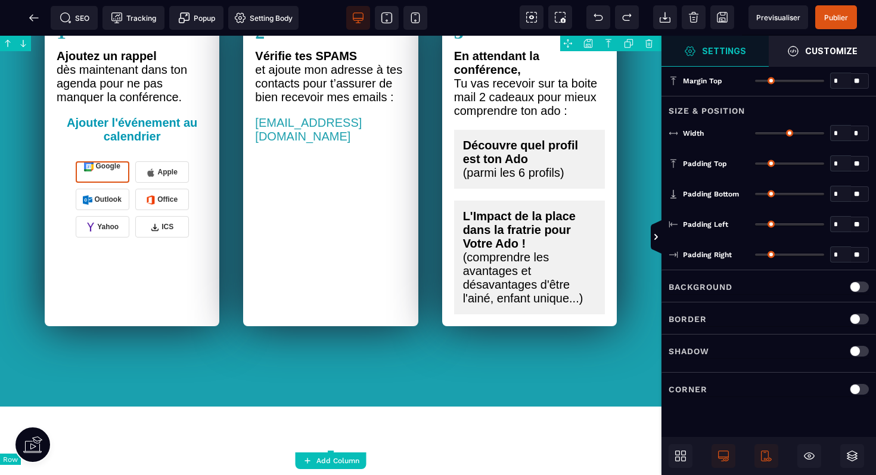 This screenshot has height=475, width=876. Describe the element at coordinates (529, 27) in the screenshot. I see `text: En attendant la conférence,` at that location.